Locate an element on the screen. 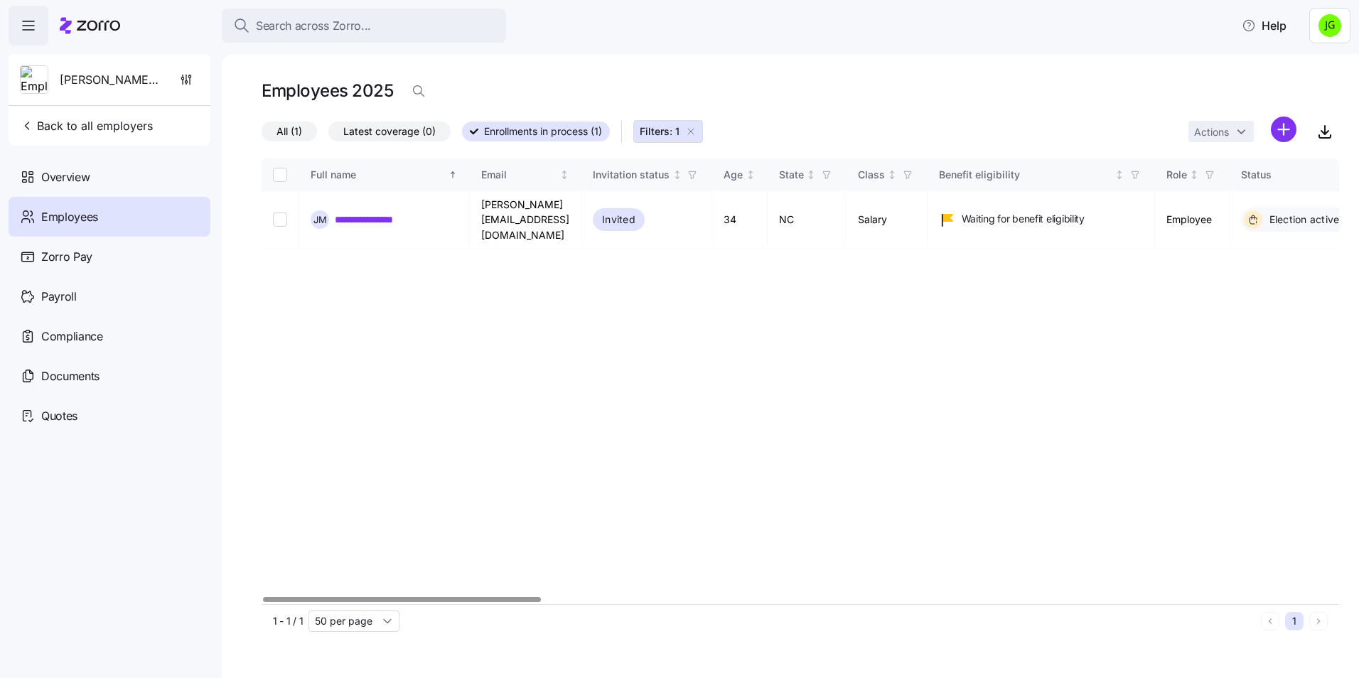 Image resolution: width=1359 pixels, height=678 pixels. div: Age is located at coordinates (733, 175).